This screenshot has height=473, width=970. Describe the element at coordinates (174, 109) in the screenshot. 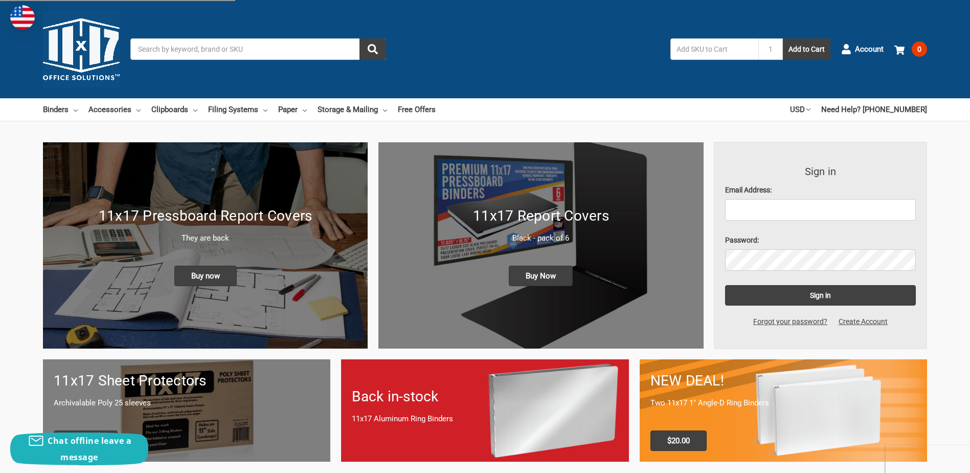

I see `a: Clipboards` at that location.